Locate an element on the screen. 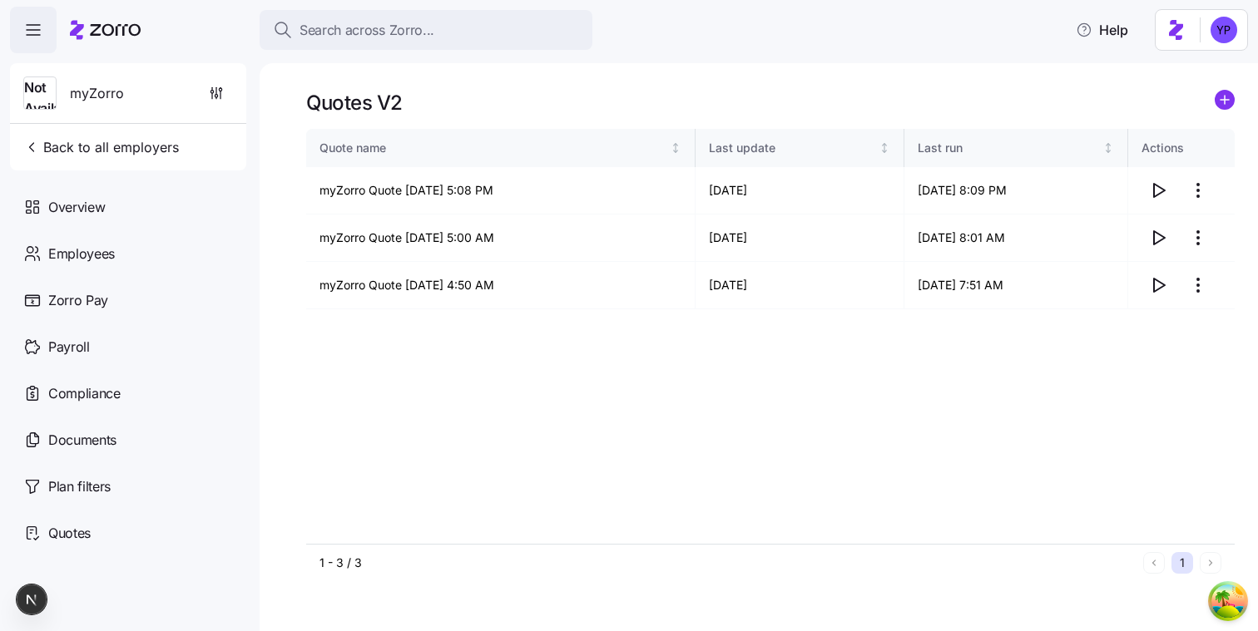  div: 1 - 3 / 3 is located at coordinates (728, 563).